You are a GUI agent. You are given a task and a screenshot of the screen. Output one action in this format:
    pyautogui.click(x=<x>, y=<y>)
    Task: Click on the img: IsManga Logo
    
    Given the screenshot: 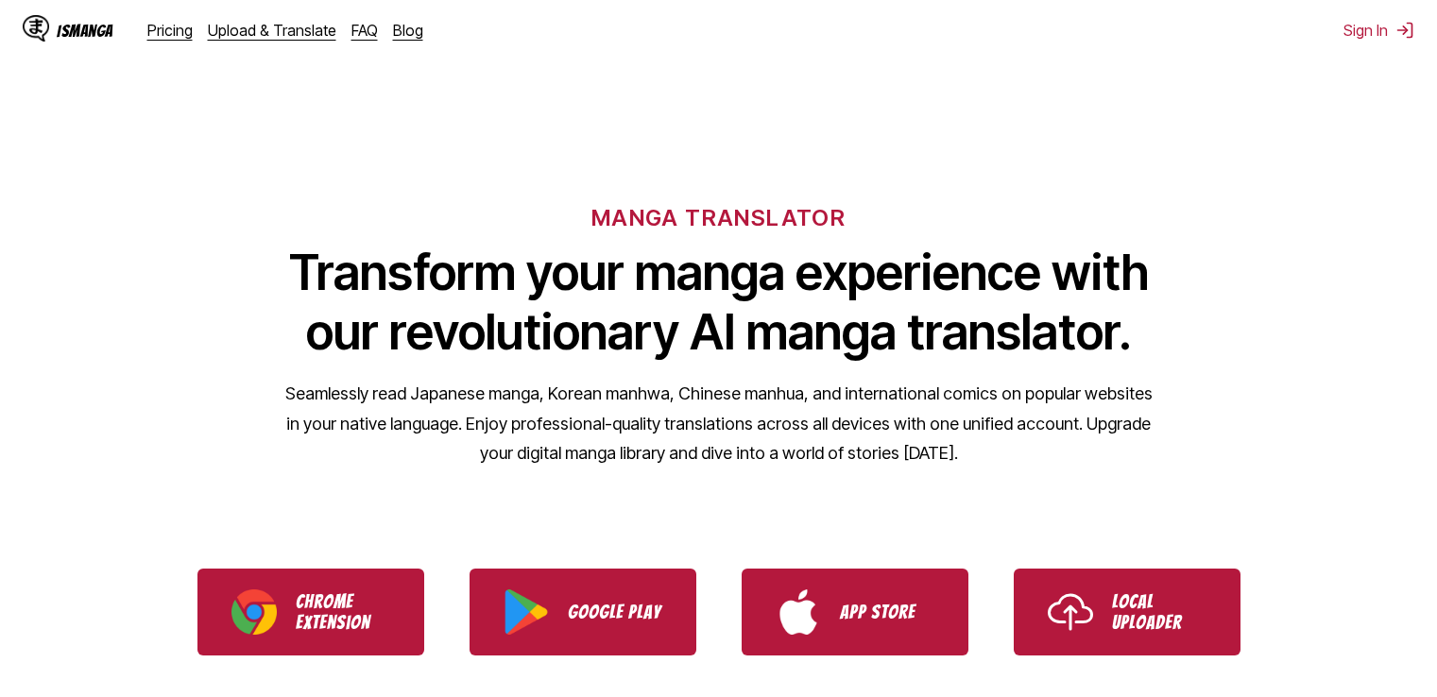 What is the action you would take?
    pyautogui.click(x=36, y=28)
    